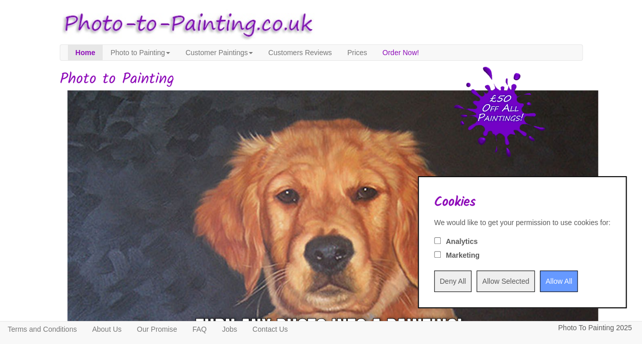 This screenshot has width=642, height=344. I want to click on a: Customers Reviews, so click(300, 53).